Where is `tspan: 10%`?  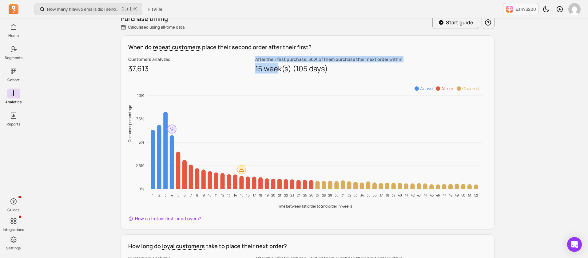
tspan: 10% is located at coordinates (141, 95).